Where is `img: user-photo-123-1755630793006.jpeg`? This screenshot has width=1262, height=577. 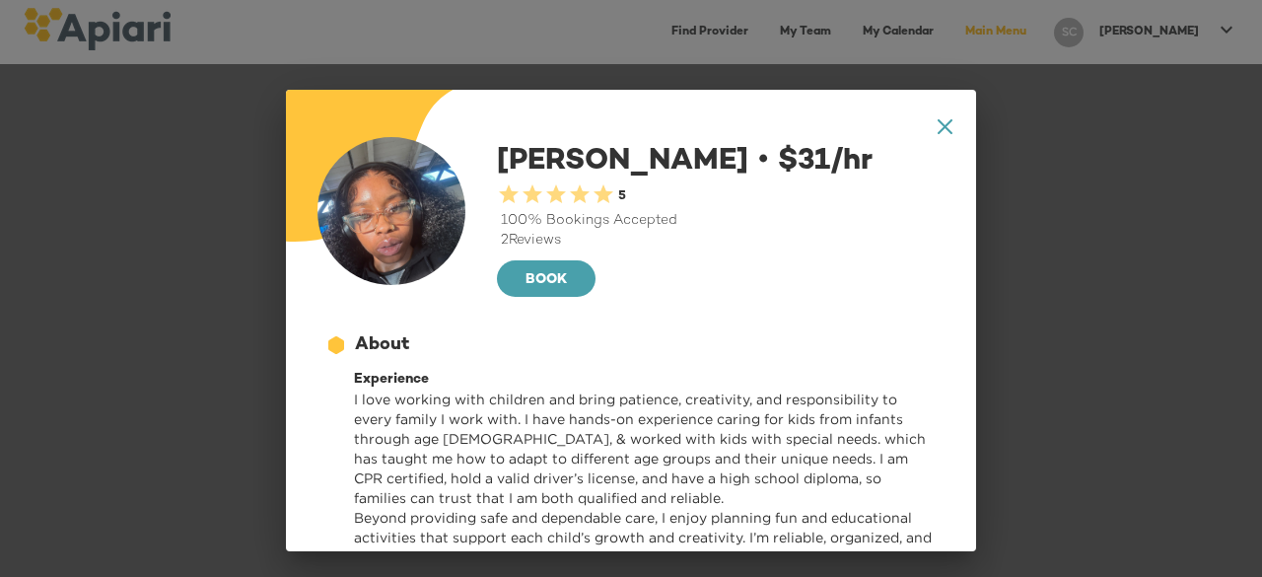
img: user-photo-123-1755630793006.jpeg is located at coordinates (391, 211).